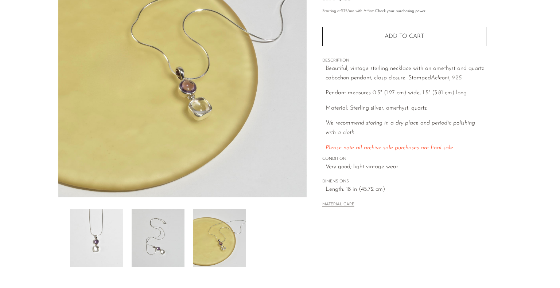 The height and width of the screenshot is (288, 560). I want to click on p: Beautiful, vintage sterling necklace with an amethyst and quartz cabochon pendant, clasp closure...., so click(406, 73).